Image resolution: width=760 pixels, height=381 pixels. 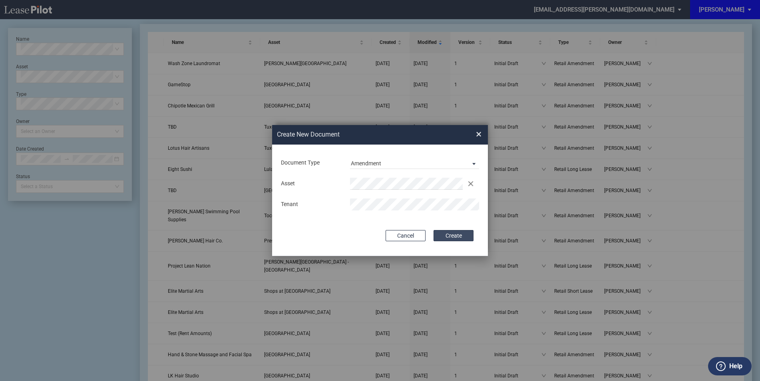 What do you see at coordinates (453, 236) in the screenshot?
I see `button: Create` at bounding box center [453, 236].